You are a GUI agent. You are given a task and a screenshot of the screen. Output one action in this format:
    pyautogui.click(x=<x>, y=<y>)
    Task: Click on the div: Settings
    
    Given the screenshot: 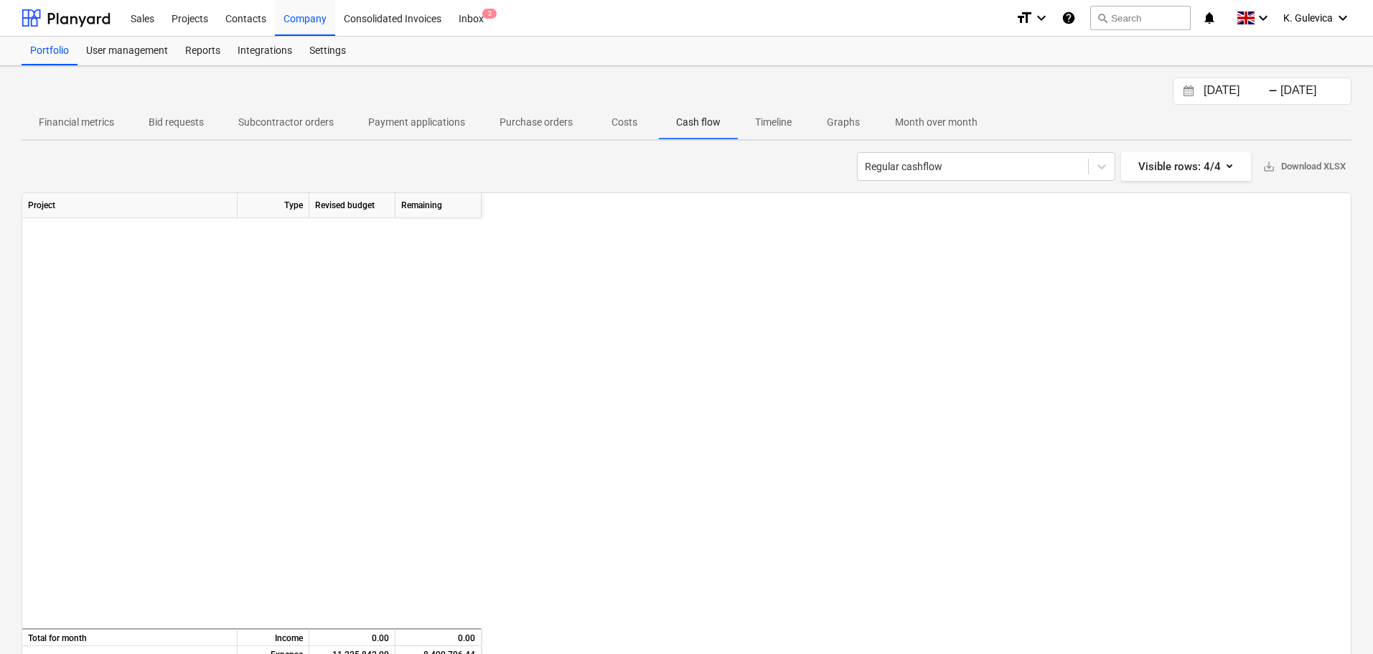 What is the action you would take?
    pyautogui.click(x=327, y=51)
    